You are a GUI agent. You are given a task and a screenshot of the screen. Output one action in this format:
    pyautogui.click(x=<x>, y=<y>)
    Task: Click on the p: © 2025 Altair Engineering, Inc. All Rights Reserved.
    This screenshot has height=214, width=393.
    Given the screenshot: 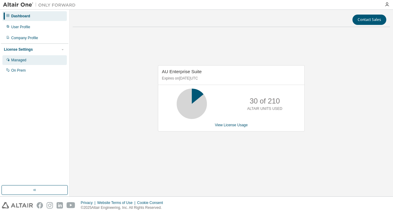 What is the action you would take?
    pyautogui.click(x=124, y=207)
    